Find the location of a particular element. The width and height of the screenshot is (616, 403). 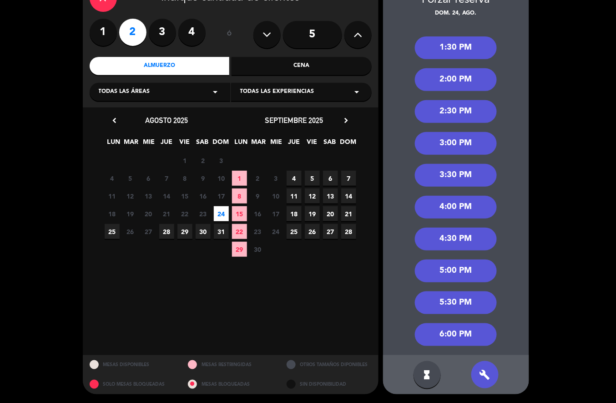

div: 6:00 PM is located at coordinates (456, 334).